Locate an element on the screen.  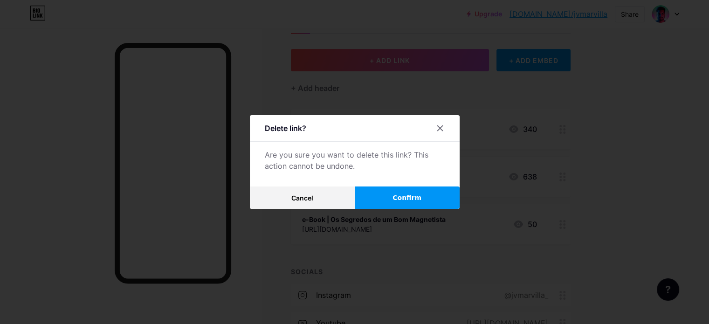
button: Cancel is located at coordinates (302, 198).